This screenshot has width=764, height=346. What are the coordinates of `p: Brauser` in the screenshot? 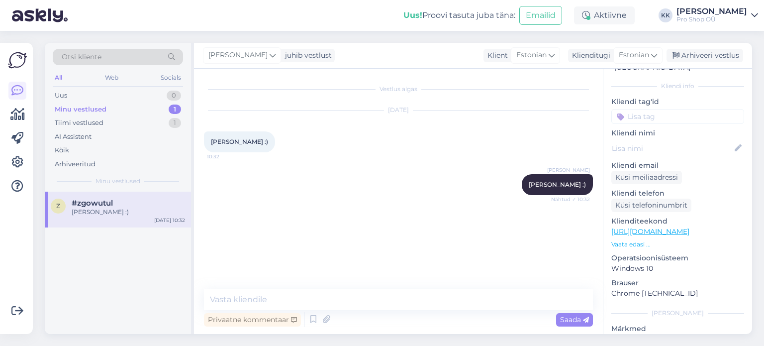 It's located at (678, 283).